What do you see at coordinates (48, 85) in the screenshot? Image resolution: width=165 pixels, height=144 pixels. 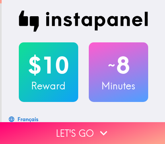 I see `h3: Reward` at bounding box center [48, 85].